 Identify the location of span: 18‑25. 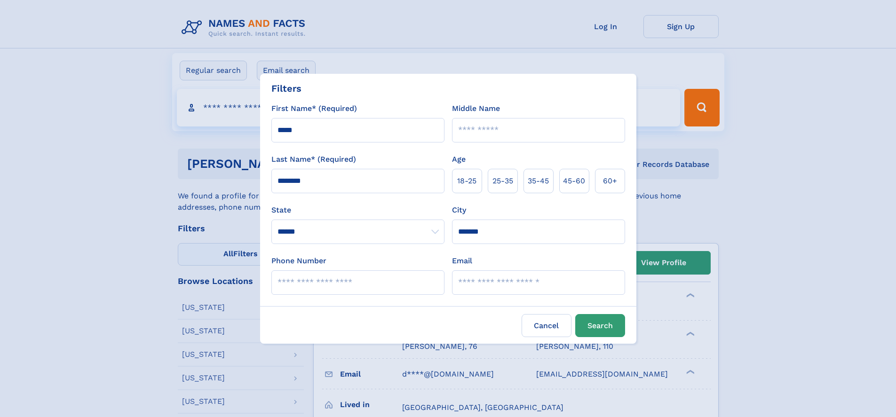
(466, 181).